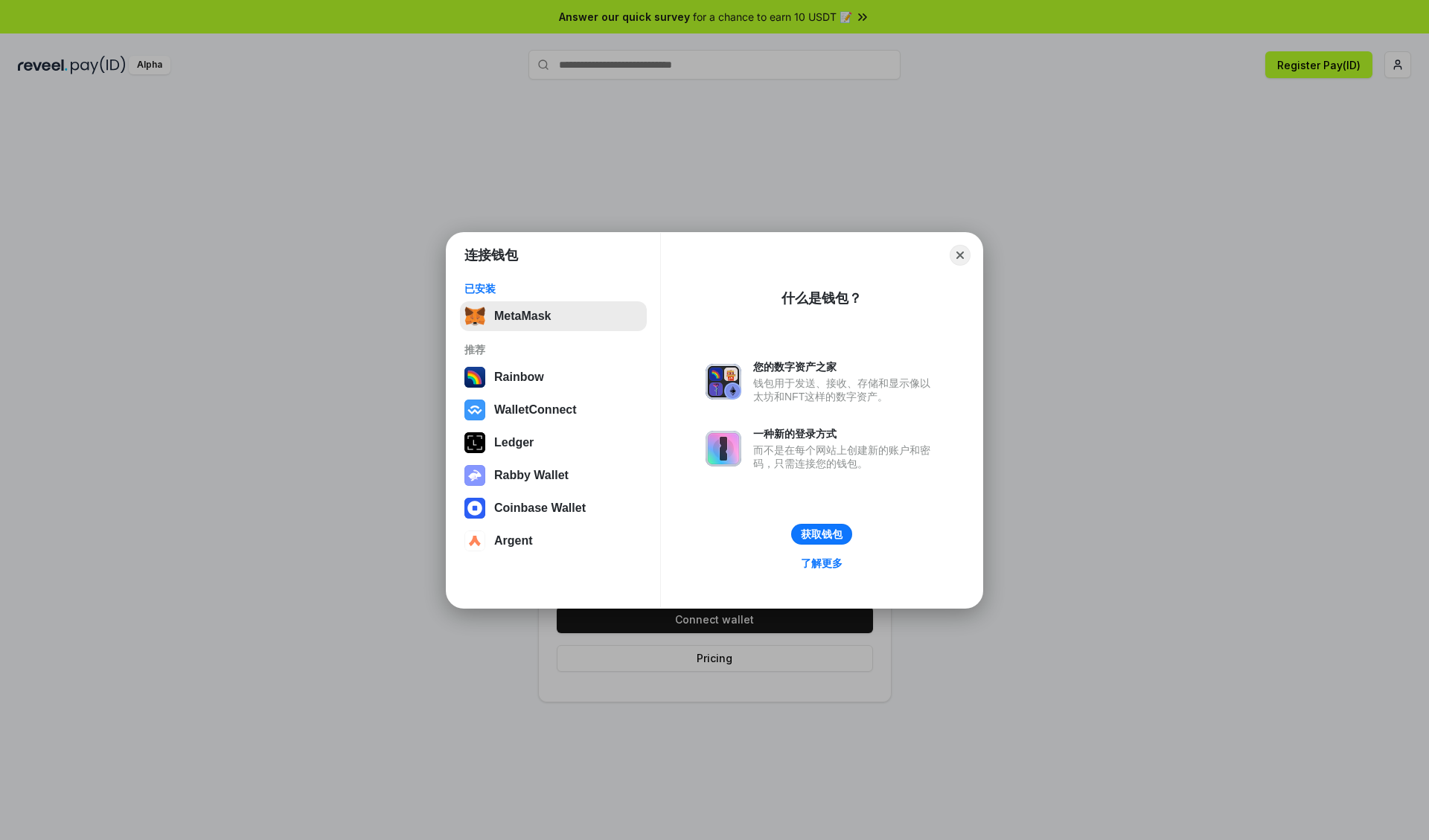  I want to click on button: Ledger, so click(553, 442).